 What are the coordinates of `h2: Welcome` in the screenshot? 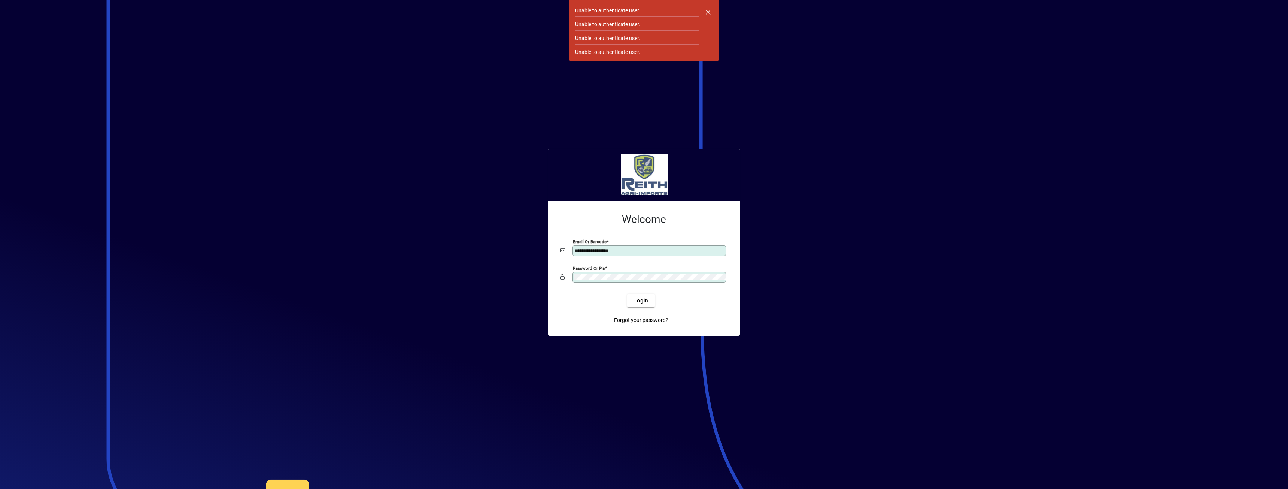 It's located at (644, 219).